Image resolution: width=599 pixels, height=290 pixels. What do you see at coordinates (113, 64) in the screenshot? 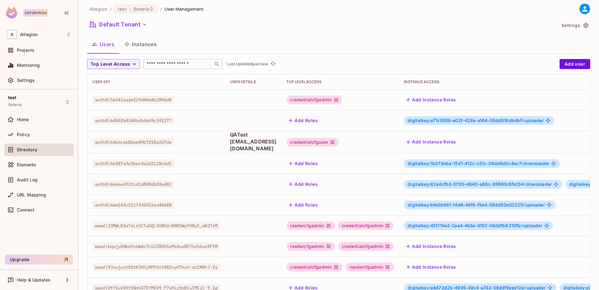
I see `button: Top Level Access` at bounding box center [113, 64].